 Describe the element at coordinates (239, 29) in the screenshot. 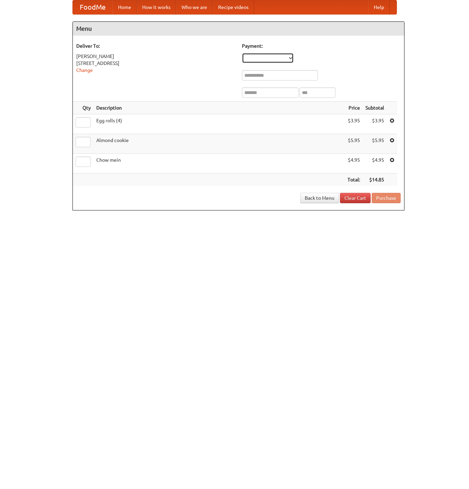

I see `h4: Menu` at that location.